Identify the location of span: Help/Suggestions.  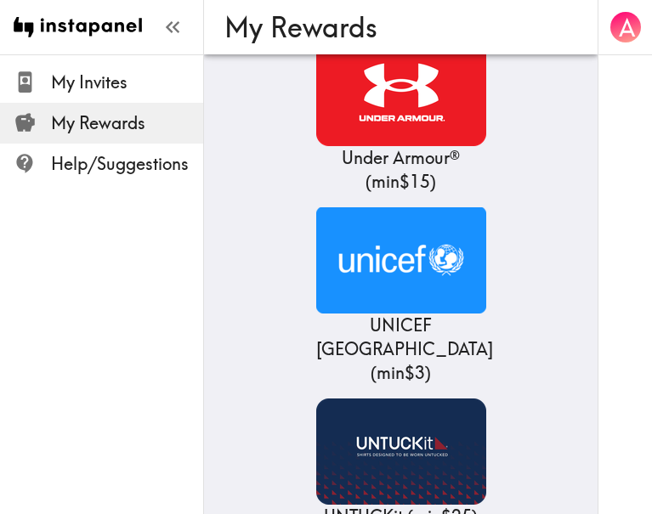
(127, 164).